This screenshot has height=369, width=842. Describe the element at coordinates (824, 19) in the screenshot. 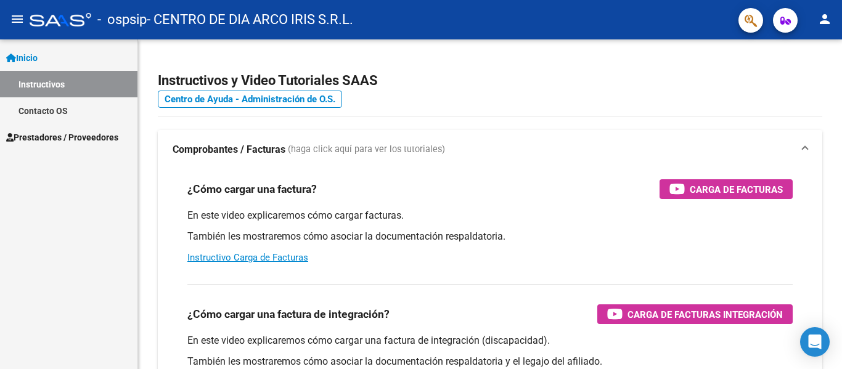

I see `mat-icon: person` at that location.